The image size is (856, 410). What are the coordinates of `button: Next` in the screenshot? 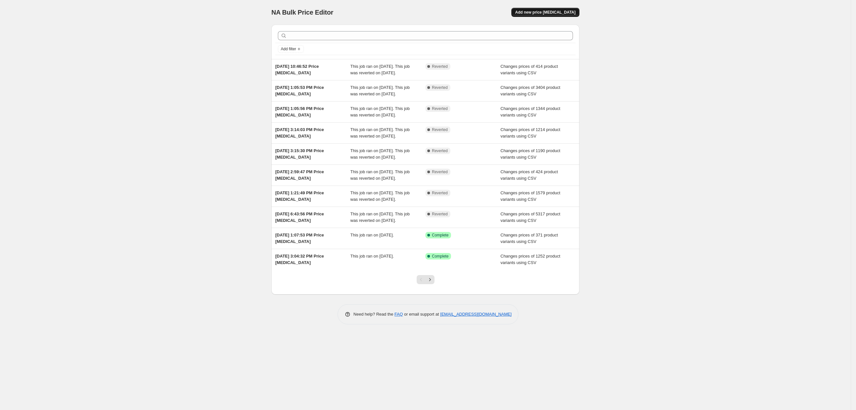 It's located at (430, 280).